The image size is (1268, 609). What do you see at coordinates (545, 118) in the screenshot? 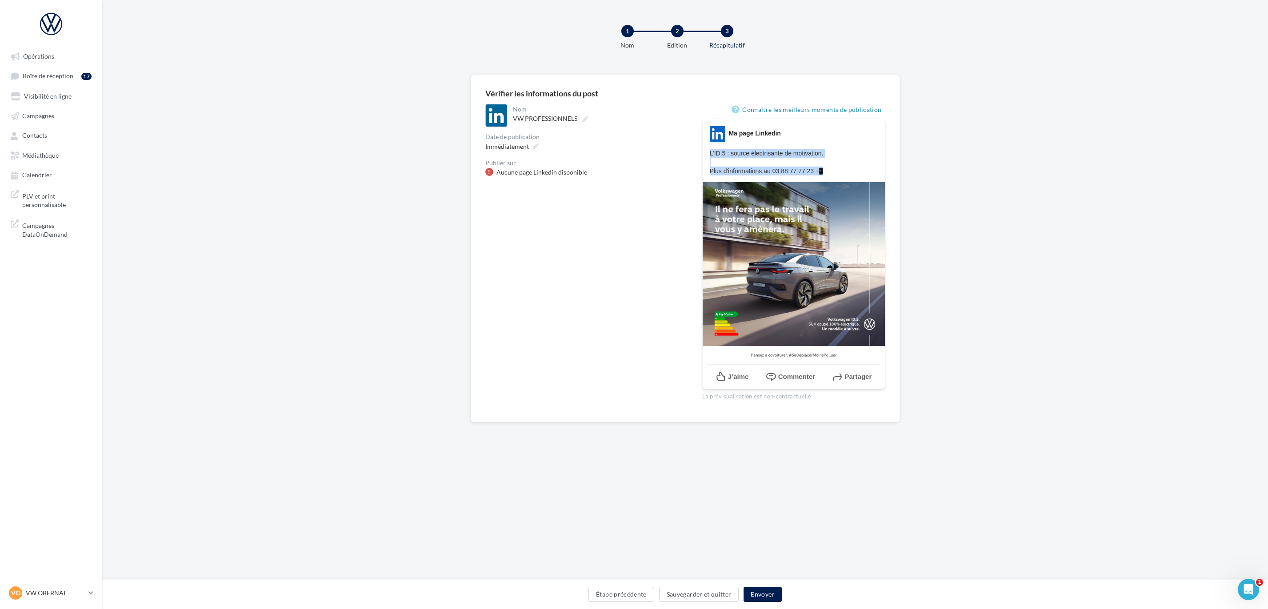
I see `span: VW PROFESSIONNELS` at bounding box center [545, 118].